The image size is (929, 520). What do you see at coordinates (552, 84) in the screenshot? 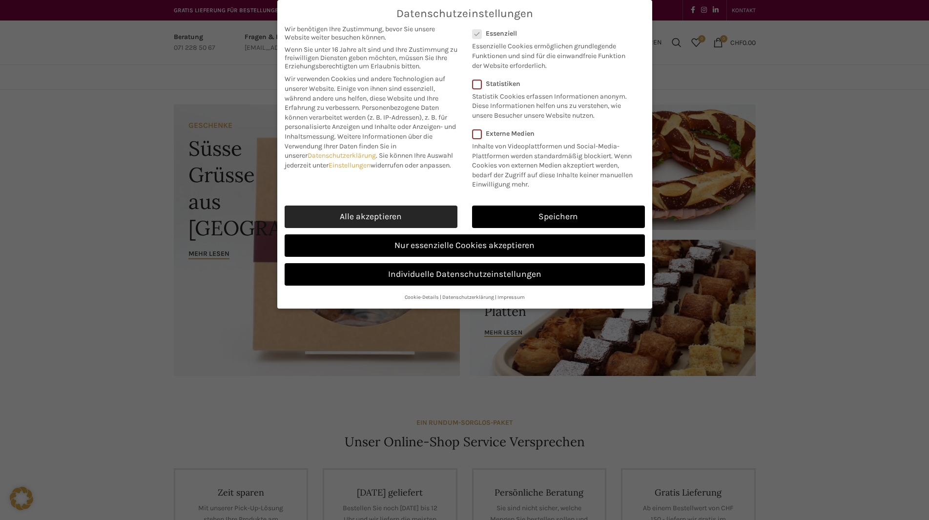
I see `label: Statistiken` at bounding box center [552, 84].